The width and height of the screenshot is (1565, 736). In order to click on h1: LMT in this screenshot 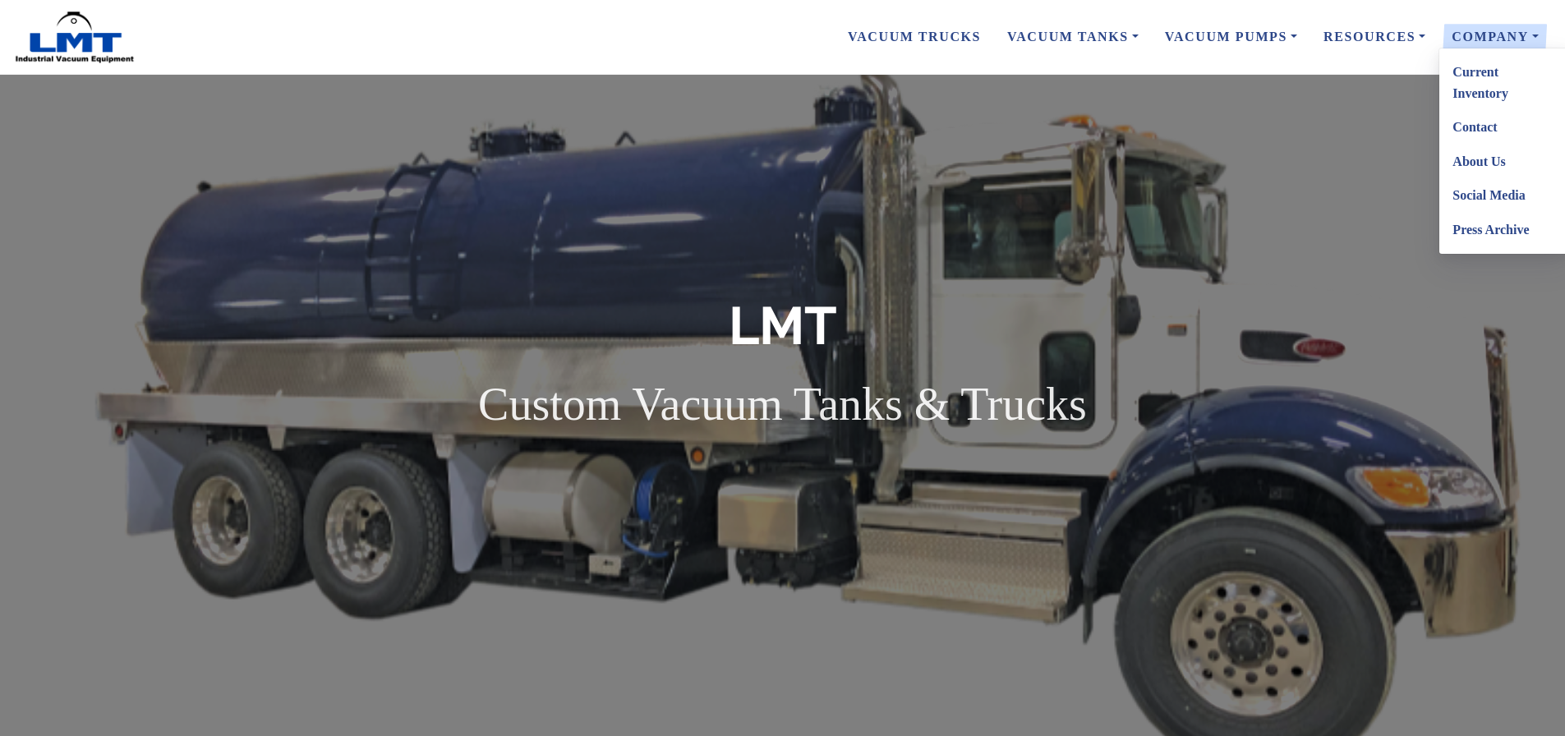, I will do `click(782, 326)`.